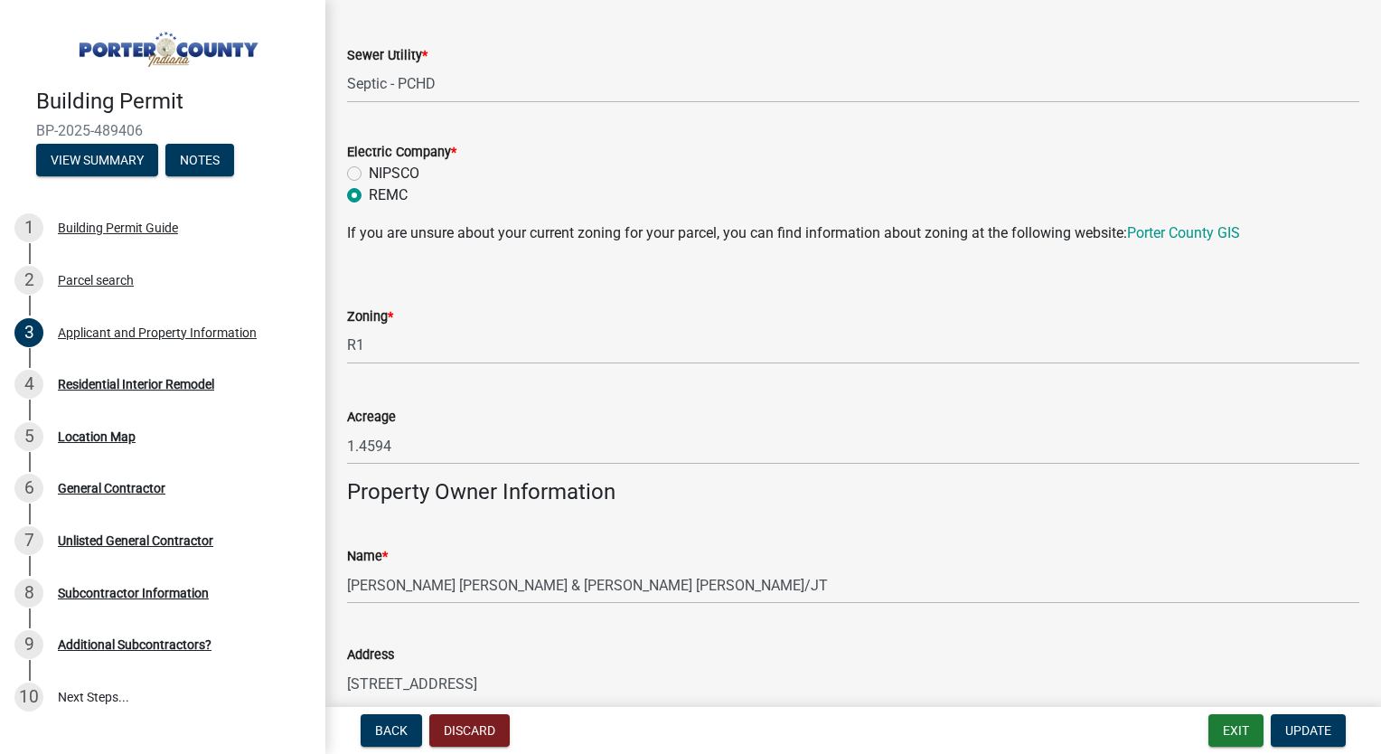 This screenshot has width=1381, height=754. What do you see at coordinates (29, 593) in the screenshot?
I see `div: 8` at bounding box center [29, 593].